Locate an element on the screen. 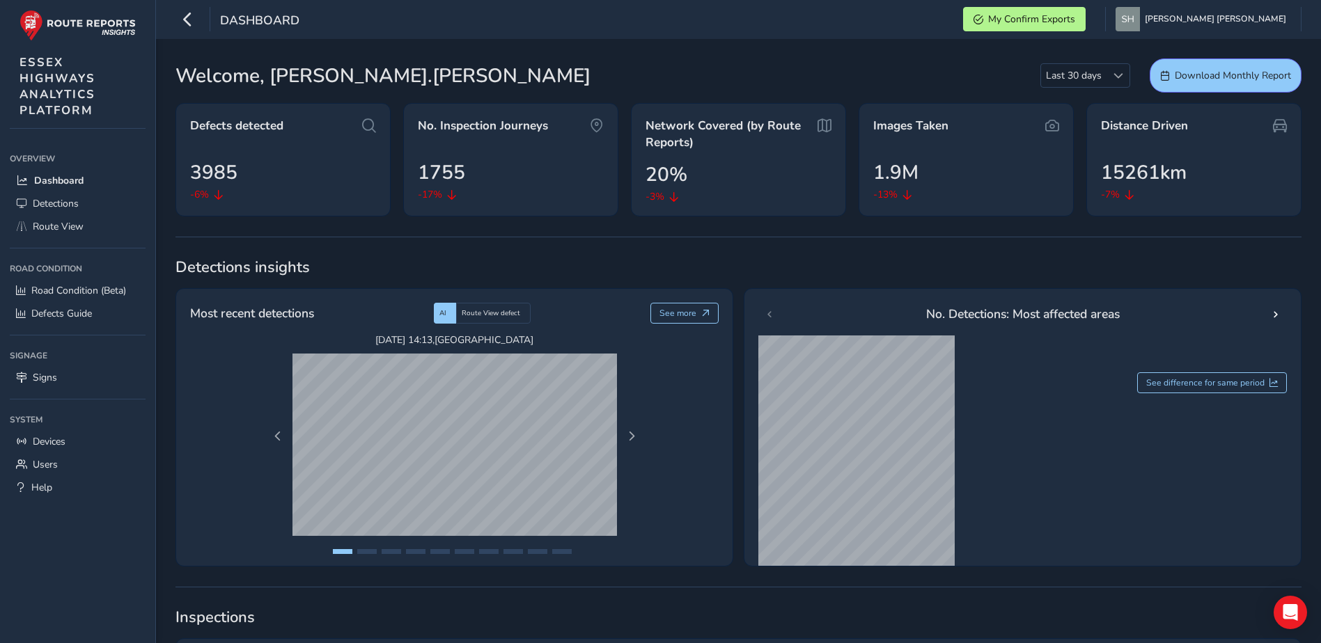 The image size is (1321, 643). a: Signs is located at coordinates (77, 377).